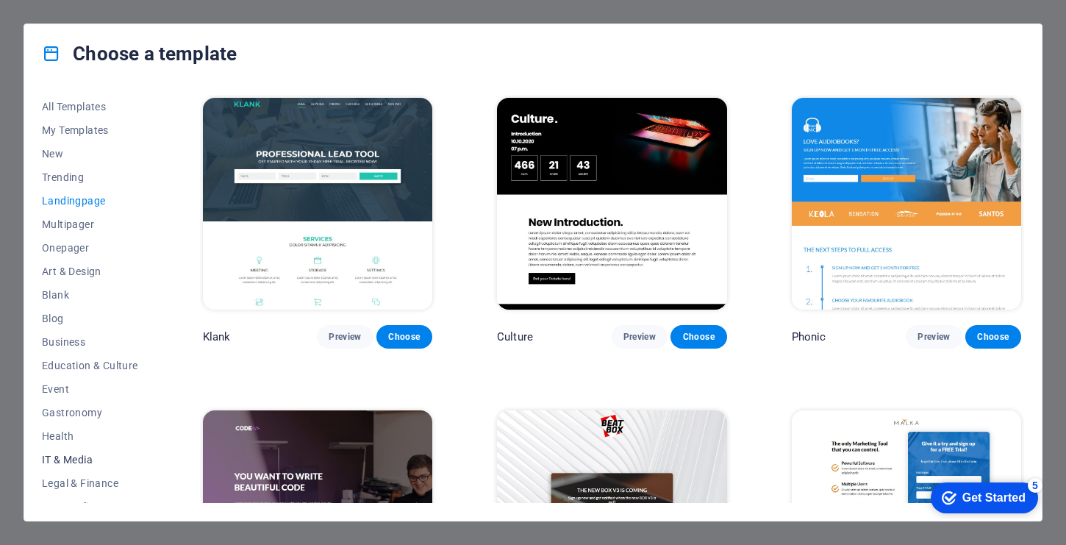 The height and width of the screenshot is (545, 1066). I want to click on p: Culture, so click(515, 337).